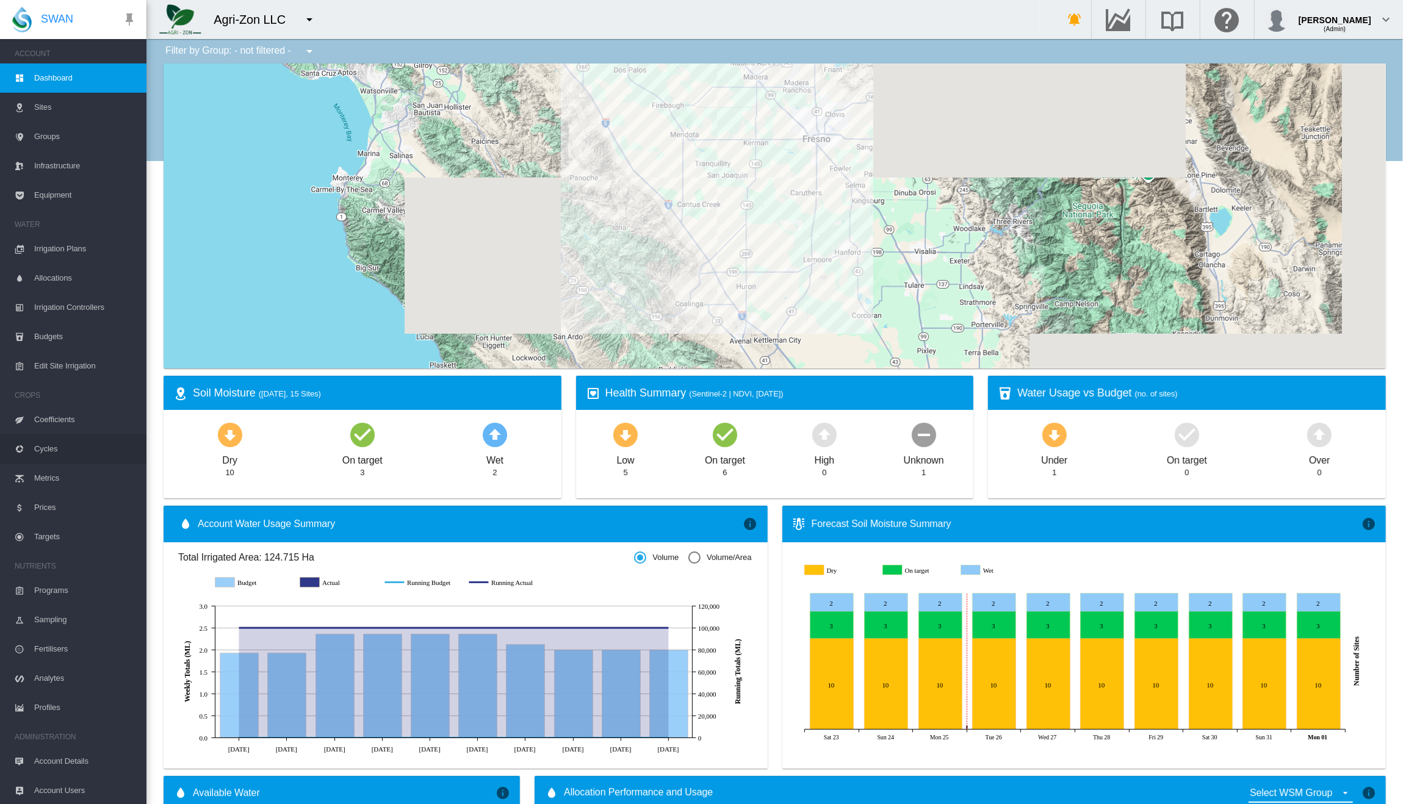 Image resolution: width=1403 pixels, height=804 pixels. What do you see at coordinates (997, 571) in the screenshot?
I see `g: Wet` at bounding box center [997, 571].